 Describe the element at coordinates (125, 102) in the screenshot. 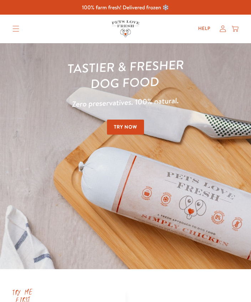

I see `p: Zero preservatives. 100% natural.` at that location.